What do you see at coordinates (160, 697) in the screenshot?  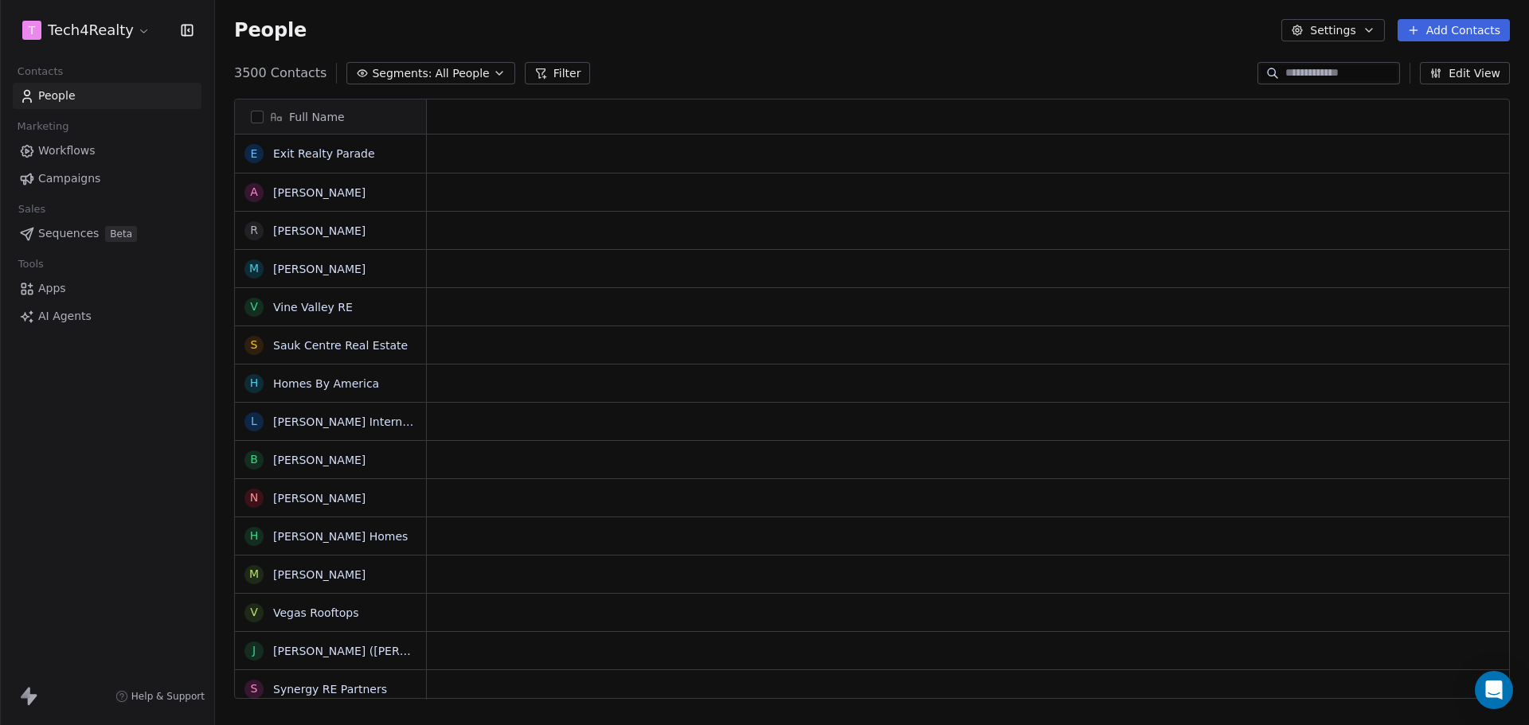 I see `a: Help & Support` at bounding box center [160, 697].